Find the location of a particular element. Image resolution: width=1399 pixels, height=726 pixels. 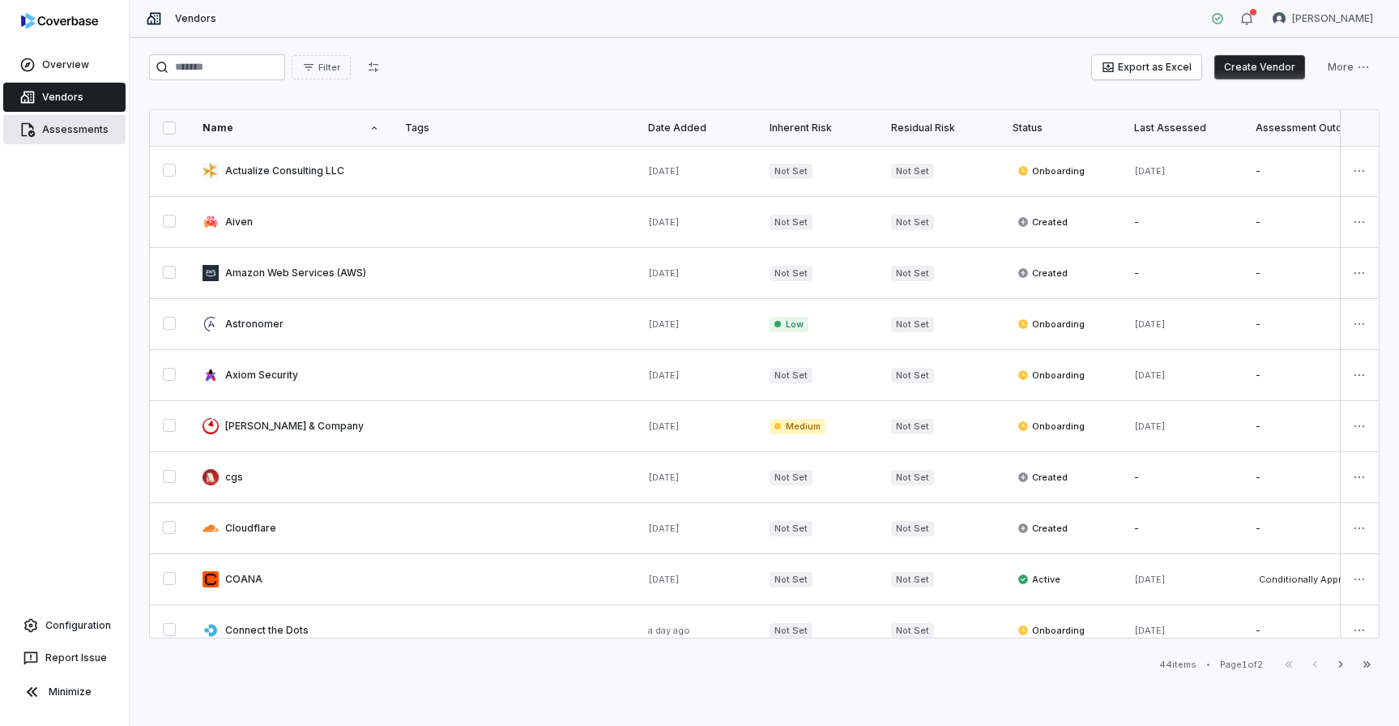

div: Last Assessed is located at coordinates (1182, 128).